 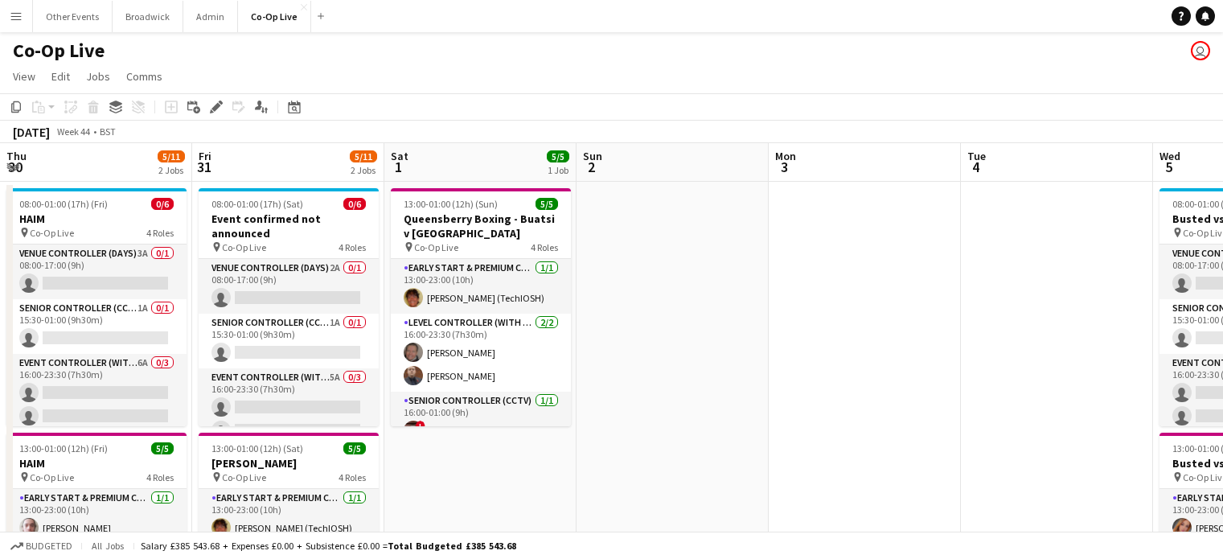 I want to click on app-user-avatar: Ashley Fielding, so click(x=1201, y=51).